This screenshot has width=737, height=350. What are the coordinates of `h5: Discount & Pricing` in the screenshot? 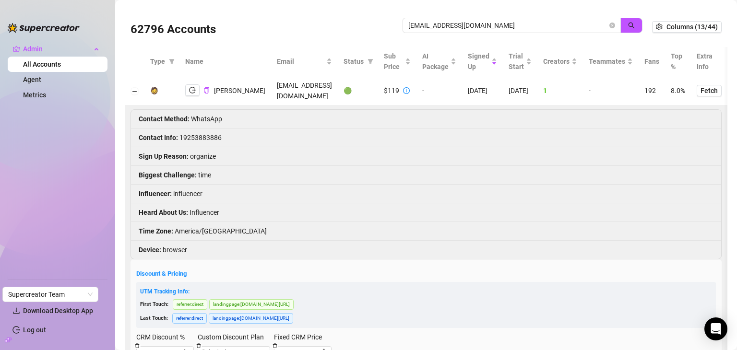 It's located at (426, 274).